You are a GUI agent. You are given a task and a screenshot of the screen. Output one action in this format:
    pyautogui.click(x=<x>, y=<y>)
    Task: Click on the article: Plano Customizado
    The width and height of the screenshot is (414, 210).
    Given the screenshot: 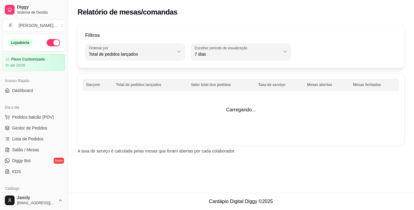 What is the action you would take?
    pyautogui.click(x=28, y=59)
    